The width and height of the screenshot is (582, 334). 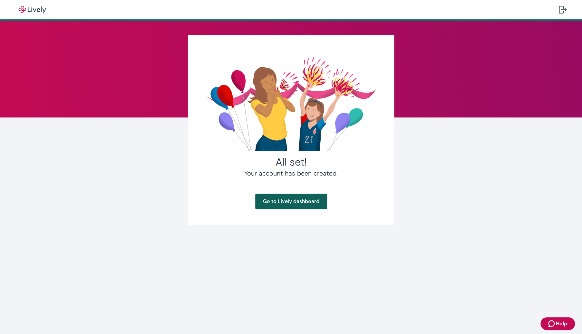 I want to click on h2: All set!, so click(x=291, y=162).